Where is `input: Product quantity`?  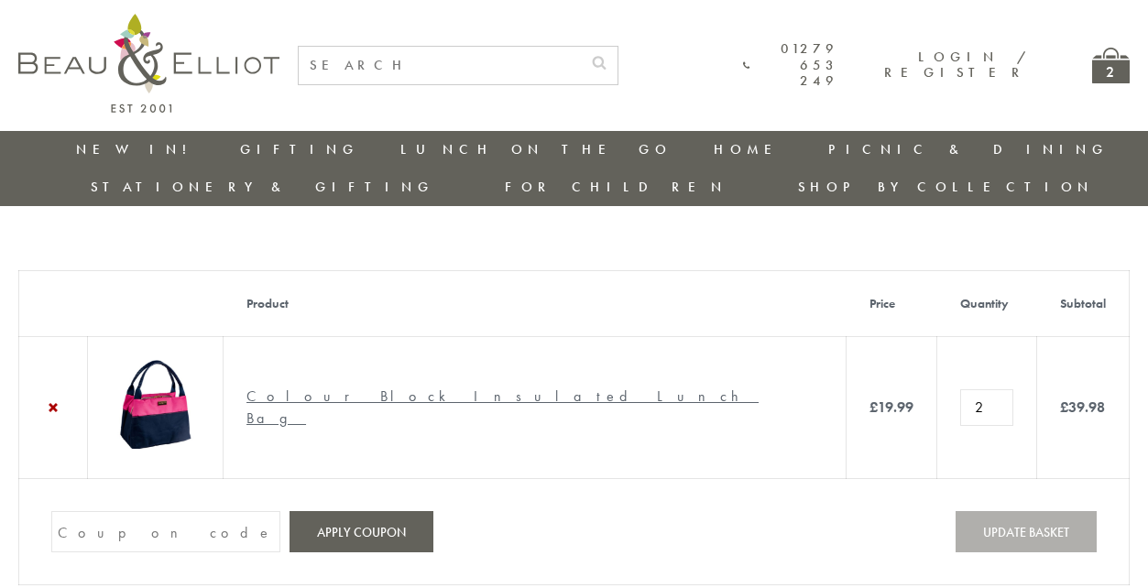 input: Product quantity is located at coordinates (987, 408).